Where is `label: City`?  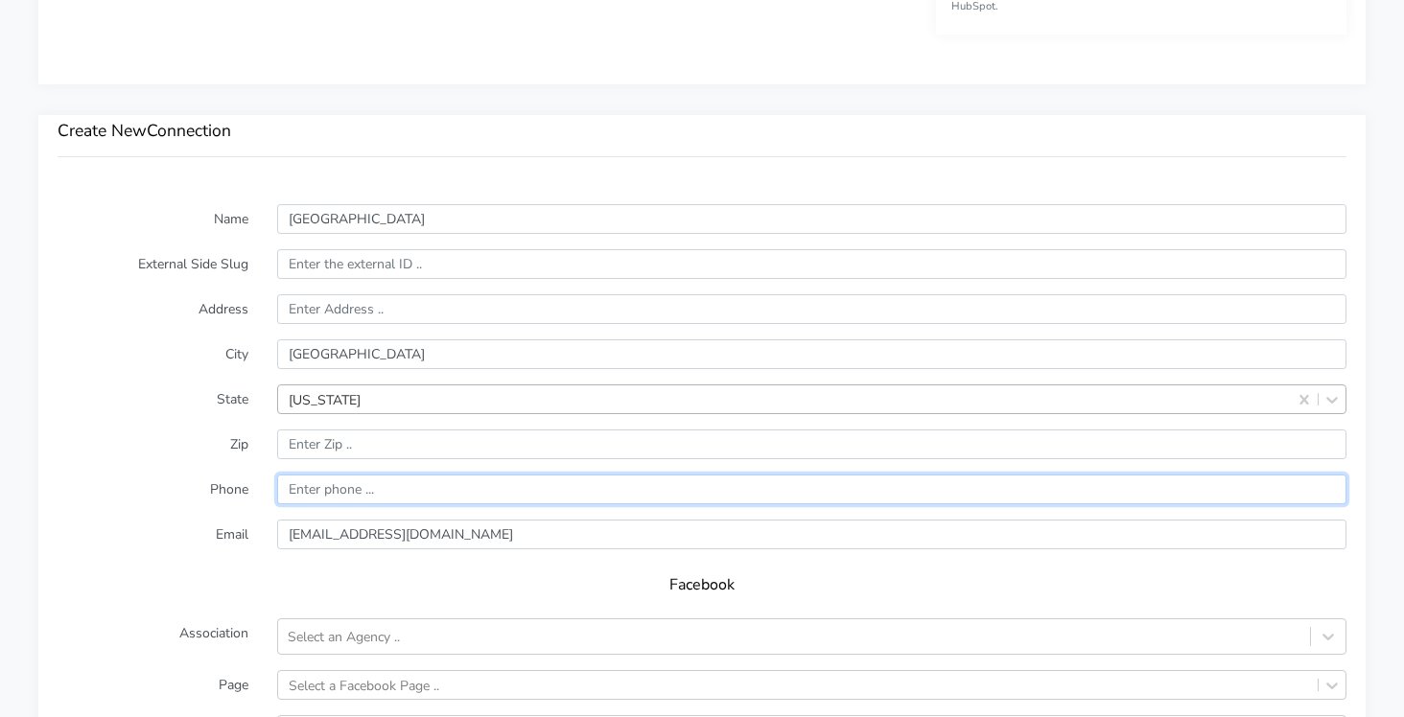 label: City is located at coordinates (152, 354).